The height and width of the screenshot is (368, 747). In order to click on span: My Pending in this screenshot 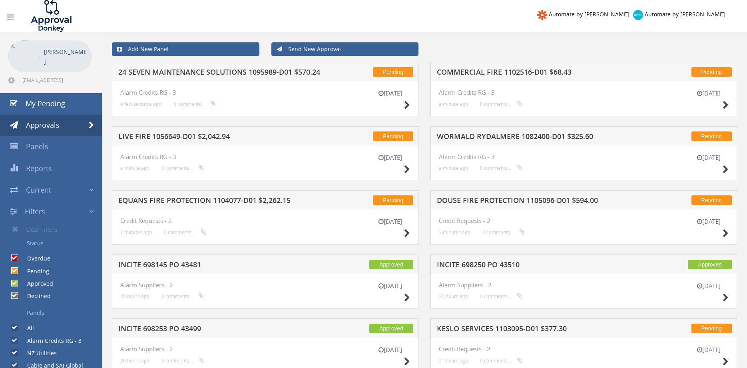, I will do `click(45, 104)`.